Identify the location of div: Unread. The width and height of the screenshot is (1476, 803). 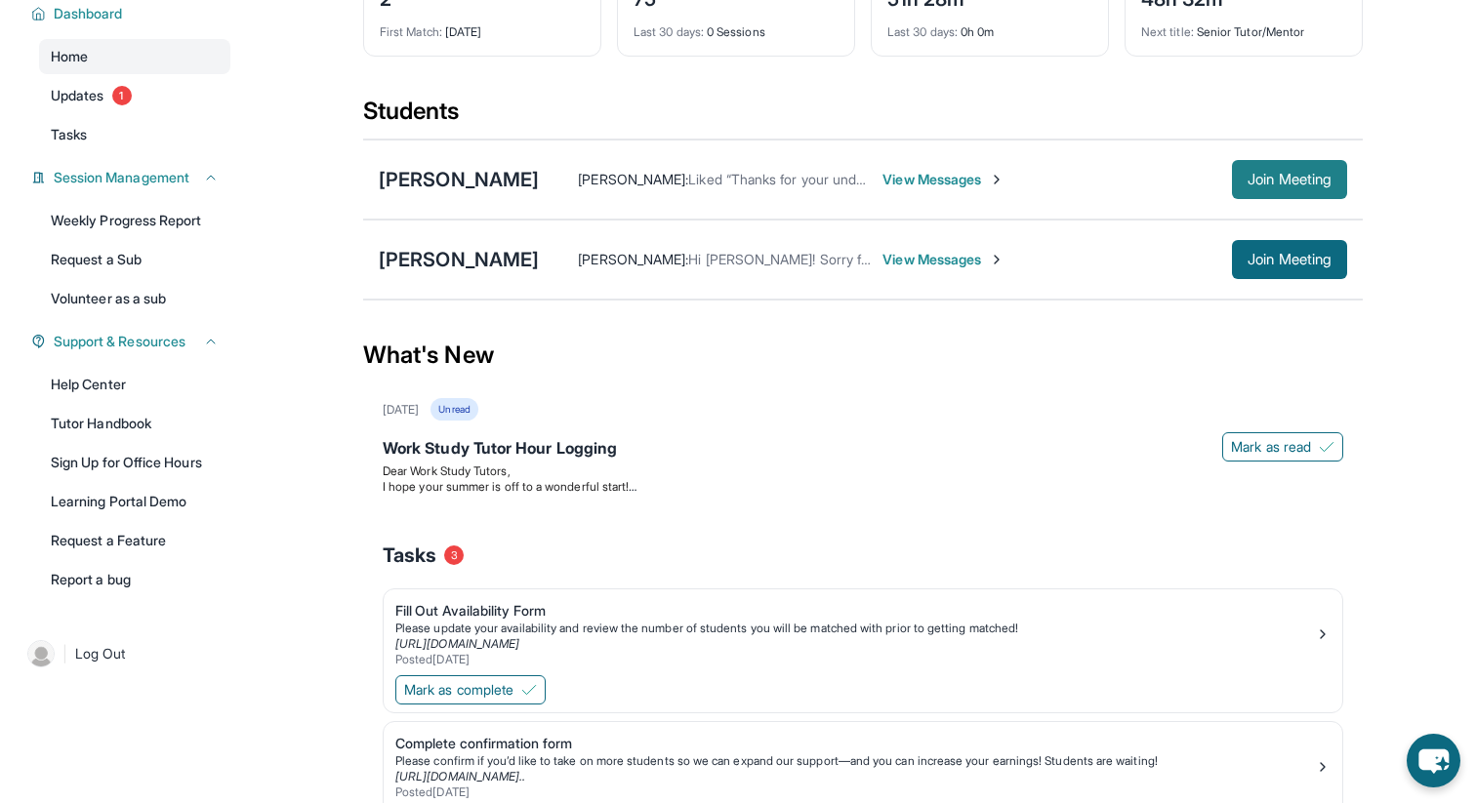
(454, 409).